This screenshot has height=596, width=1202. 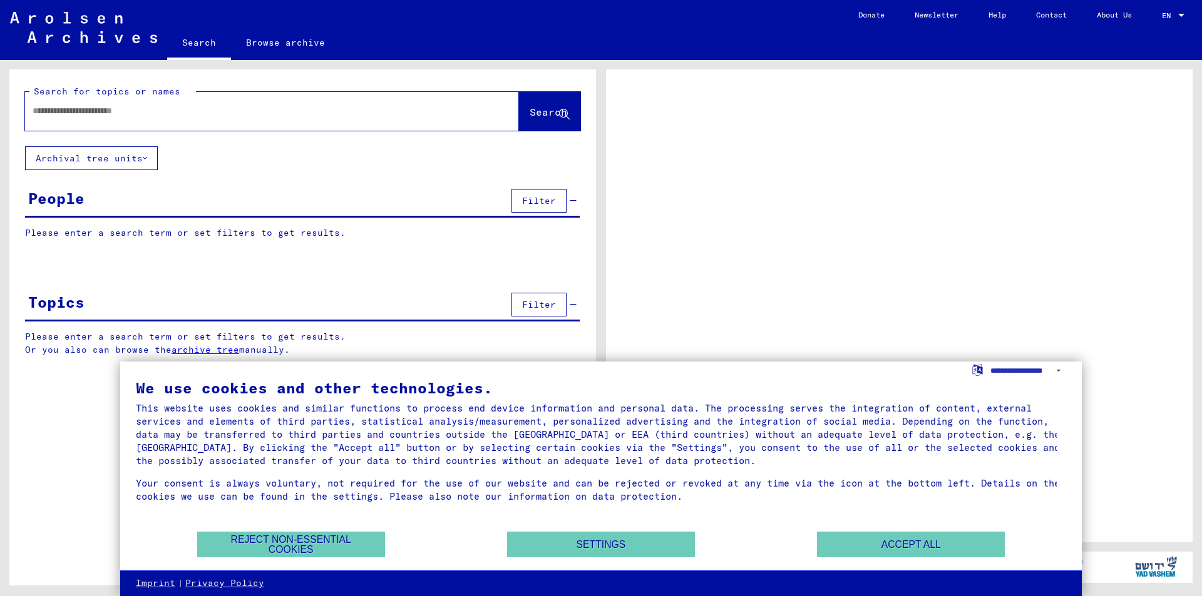 I want to click on div: Topics, so click(x=56, y=302).